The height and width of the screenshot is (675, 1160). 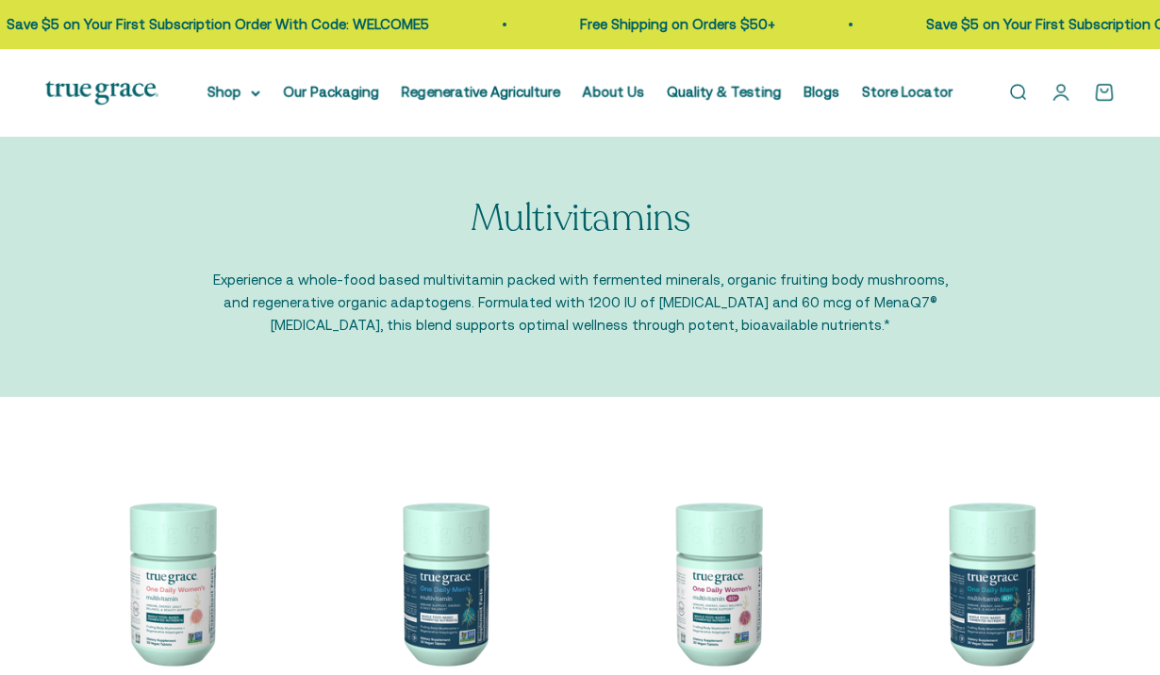 I want to click on a: Free Shipping on Orders $50+, so click(x=677, y=24).